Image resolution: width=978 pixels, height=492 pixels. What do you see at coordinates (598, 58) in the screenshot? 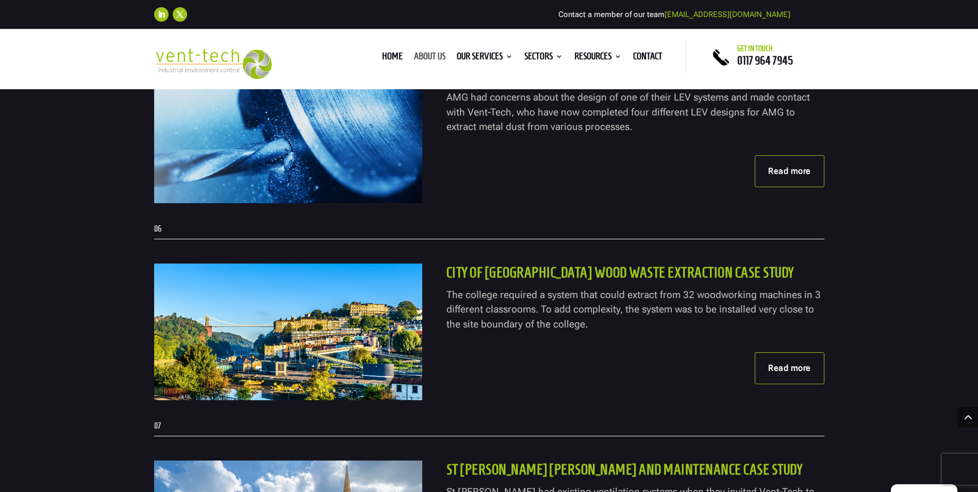
I see `a: Resources` at bounding box center [598, 58].